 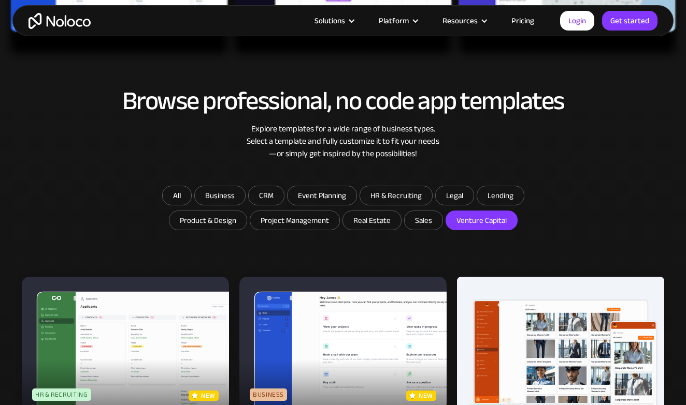 What do you see at coordinates (343, 209) in the screenshot?
I see `form: Email Form` at bounding box center [343, 209].